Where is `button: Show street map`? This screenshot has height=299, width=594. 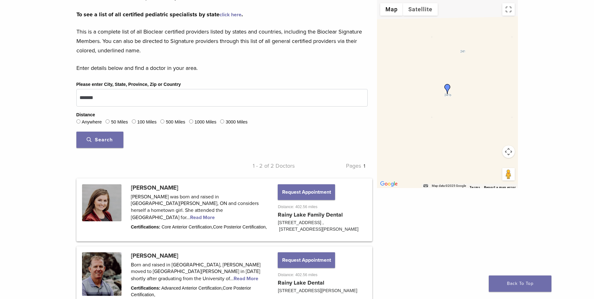
button: Show street map is located at coordinates (391, 9).